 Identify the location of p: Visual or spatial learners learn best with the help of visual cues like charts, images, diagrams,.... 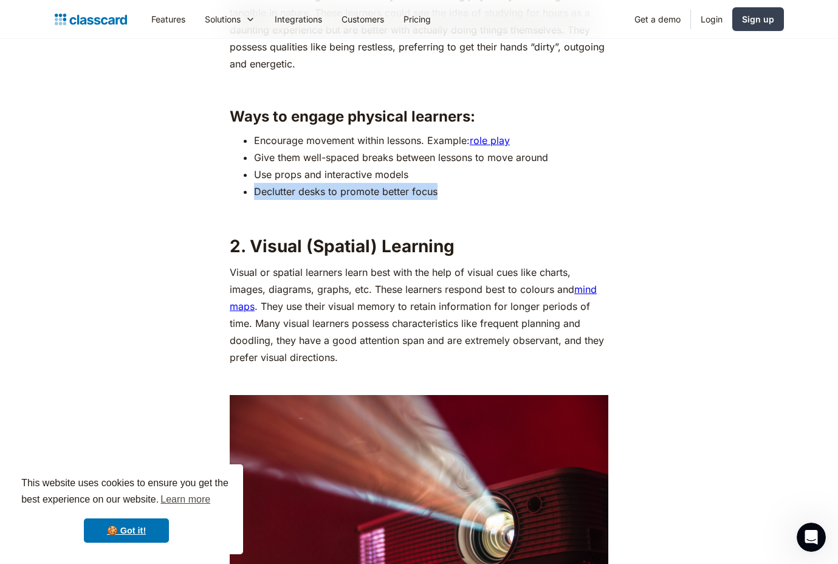
(419, 315).